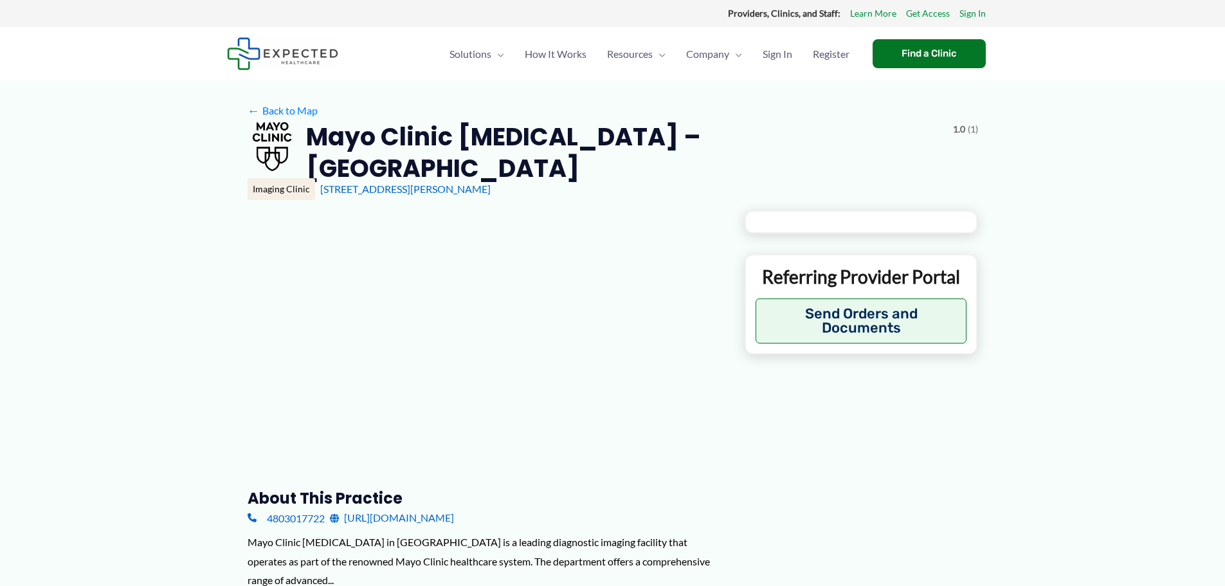 This screenshot has height=586, width=1225. What do you see at coordinates (630, 54) in the screenshot?
I see `span: Resources` at bounding box center [630, 54].